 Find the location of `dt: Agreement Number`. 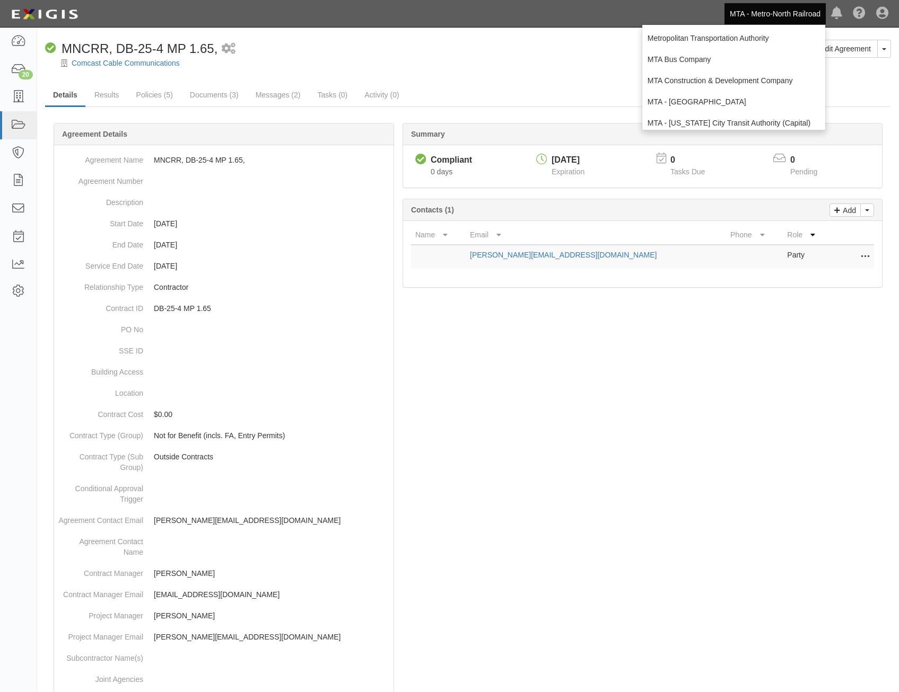

dt: Agreement Number is located at coordinates (101, 179).